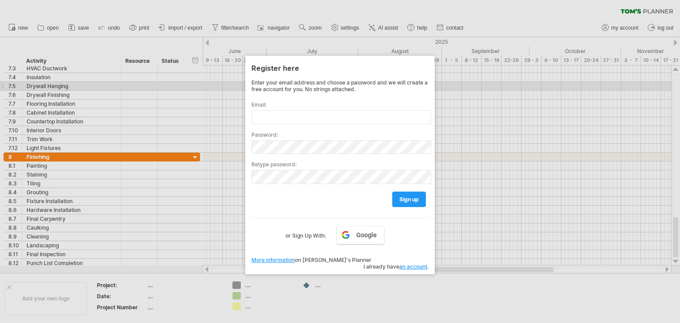 The height and width of the screenshot is (323, 680). What do you see at coordinates (367, 235) in the screenshot?
I see `span: Google` at bounding box center [367, 235].